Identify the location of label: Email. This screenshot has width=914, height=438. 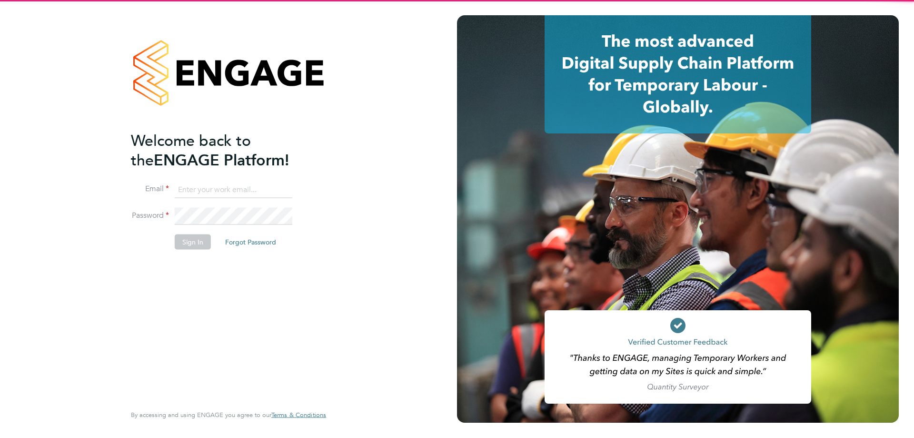
(150, 189).